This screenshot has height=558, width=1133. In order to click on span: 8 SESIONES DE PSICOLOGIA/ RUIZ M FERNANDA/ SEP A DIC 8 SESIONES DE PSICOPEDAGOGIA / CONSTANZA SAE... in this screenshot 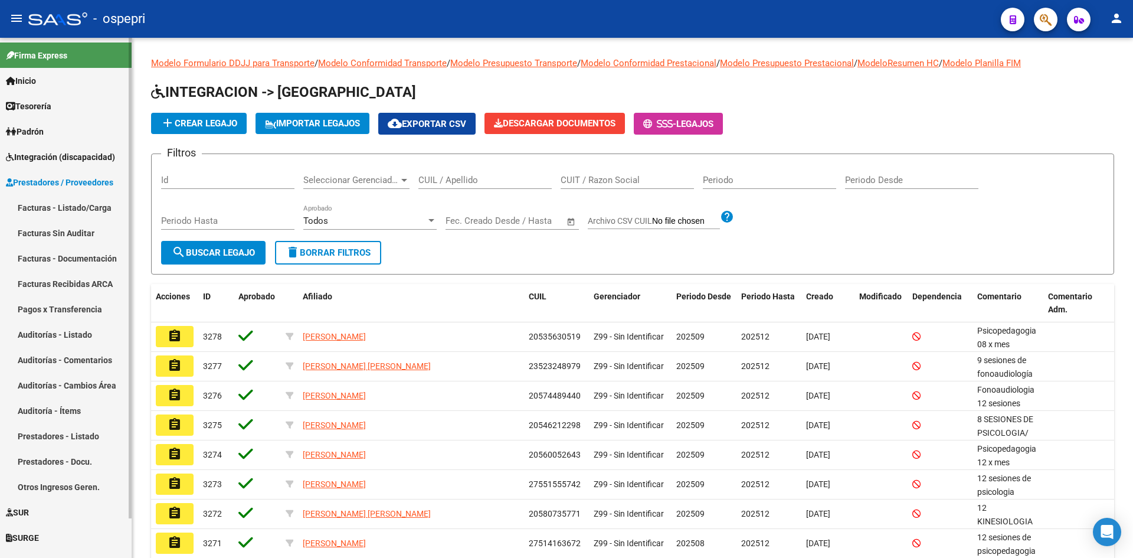, I will do `click(1012, 473)`.